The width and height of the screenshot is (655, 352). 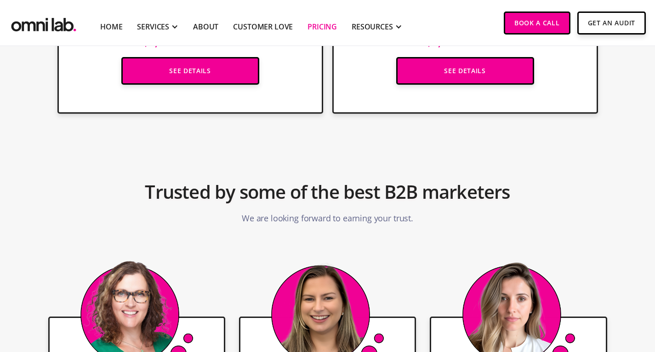 I want to click on div: RESOURCES, so click(x=373, y=27).